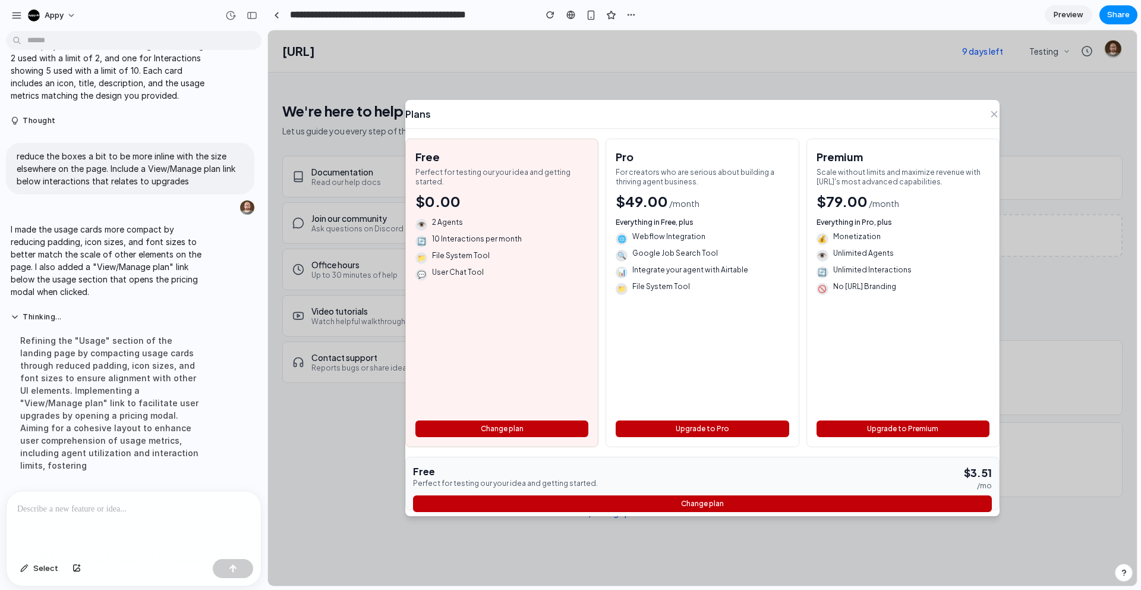 Image resolution: width=1141 pixels, height=590 pixels. I want to click on button: Share, so click(1119, 15).